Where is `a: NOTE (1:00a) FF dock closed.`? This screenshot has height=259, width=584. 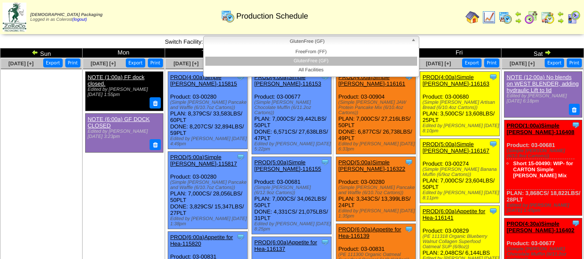
a: NOTE (1:00a) FF dock closed. is located at coordinates (116, 80).